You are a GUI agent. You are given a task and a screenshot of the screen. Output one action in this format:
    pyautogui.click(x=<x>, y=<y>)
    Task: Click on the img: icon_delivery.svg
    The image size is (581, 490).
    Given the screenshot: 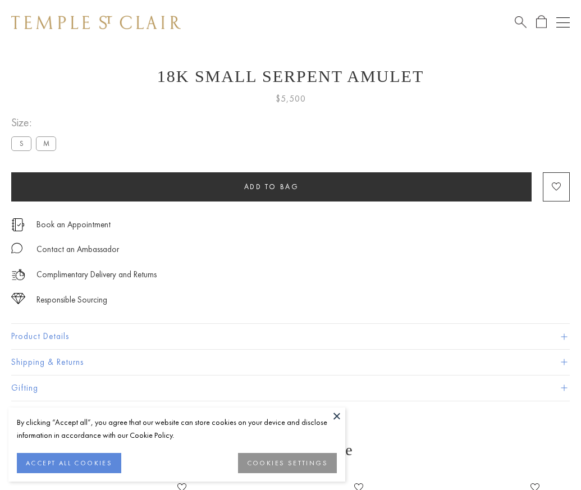 What is the action you would take?
    pyautogui.click(x=18, y=275)
    